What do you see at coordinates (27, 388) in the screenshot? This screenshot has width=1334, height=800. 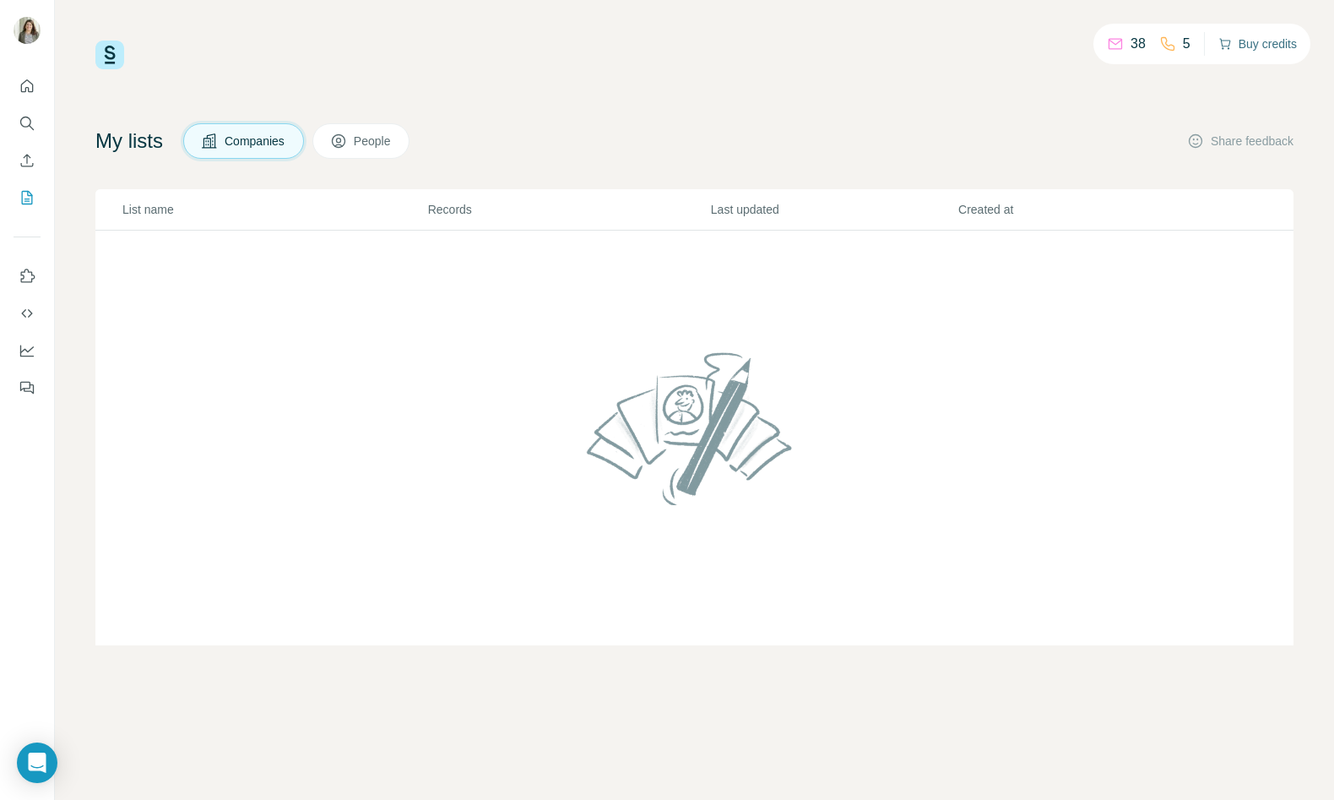 I see `button: Feedback` at bounding box center [27, 388].